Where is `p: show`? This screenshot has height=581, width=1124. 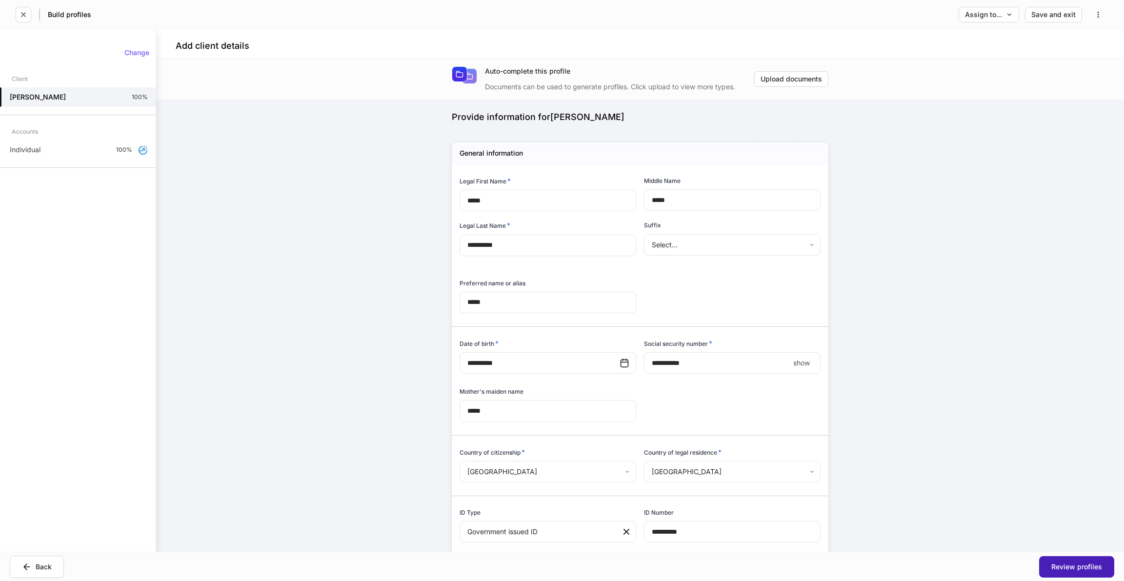 p: show is located at coordinates (801, 363).